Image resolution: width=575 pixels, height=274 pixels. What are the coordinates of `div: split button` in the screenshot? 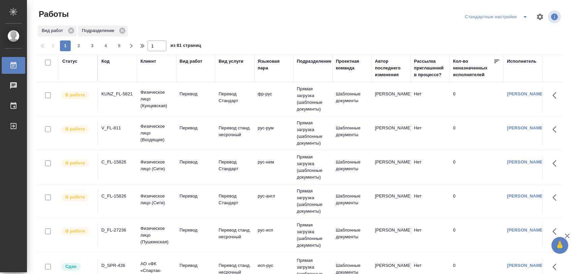 It's located at (497, 17).